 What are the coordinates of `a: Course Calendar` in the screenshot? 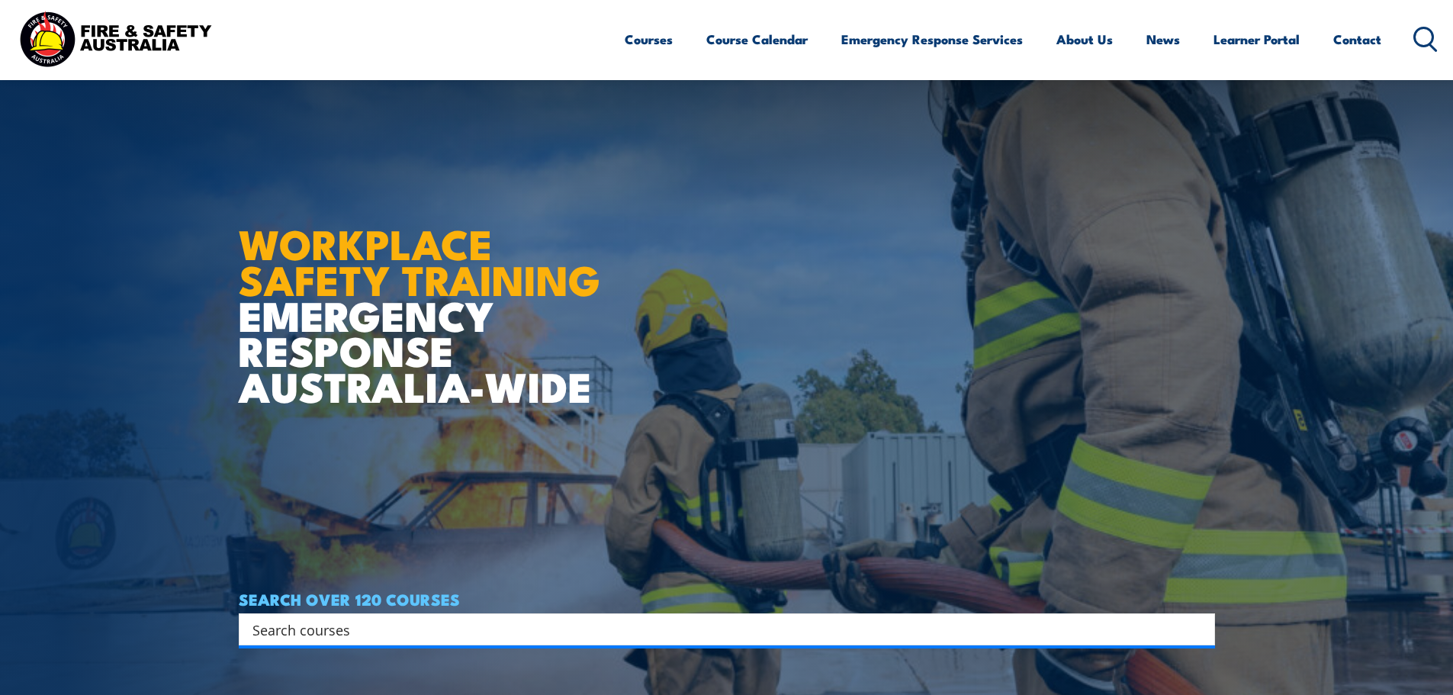 It's located at (756, 39).